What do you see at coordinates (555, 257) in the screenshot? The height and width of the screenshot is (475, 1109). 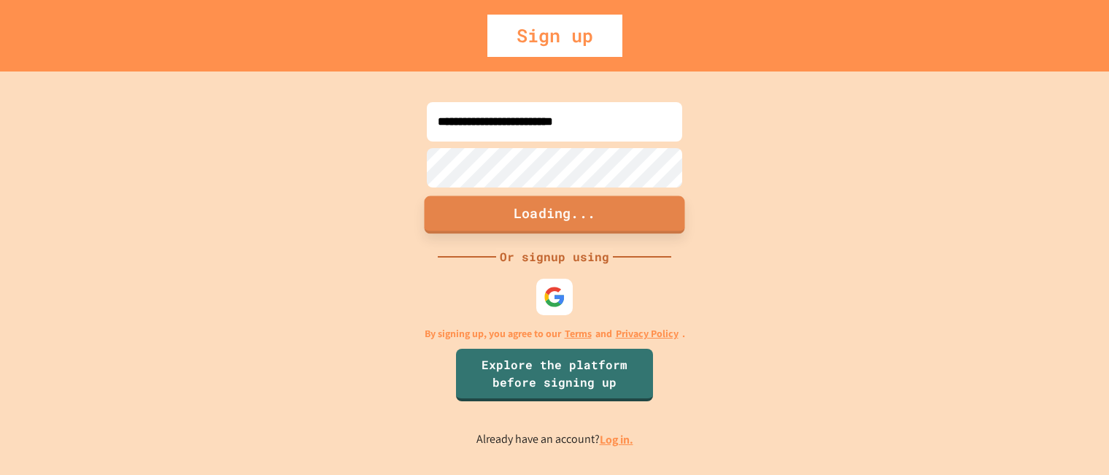 I see `div: Or signup using` at bounding box center [555, 257].